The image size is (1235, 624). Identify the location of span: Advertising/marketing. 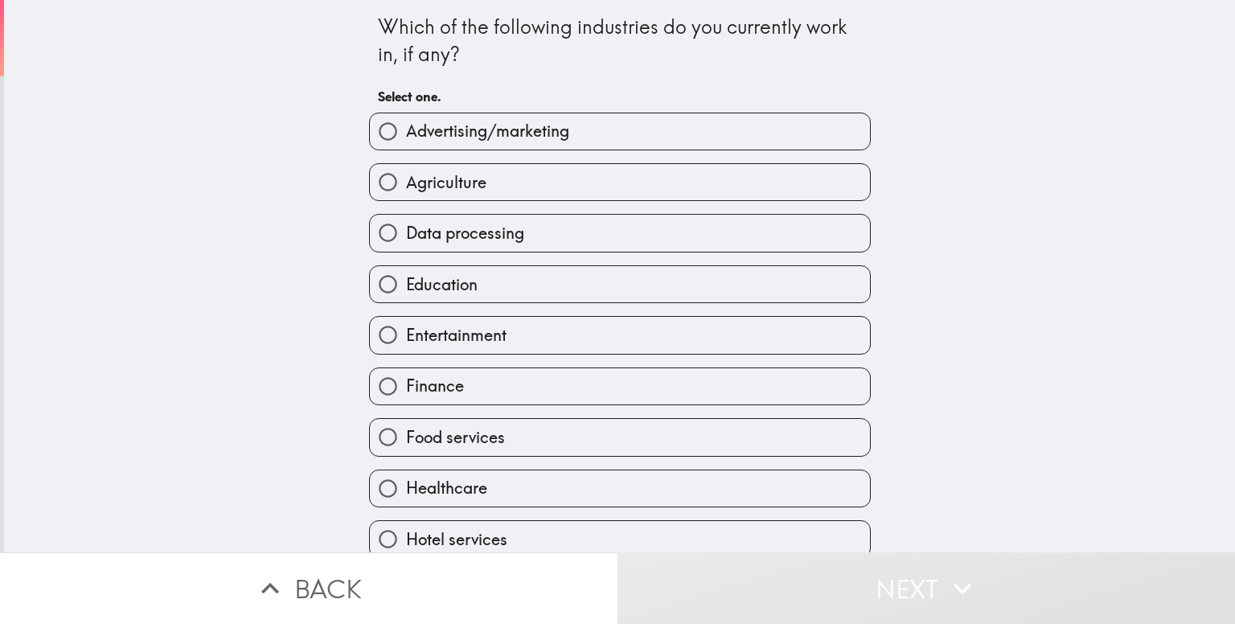
(487, 131).